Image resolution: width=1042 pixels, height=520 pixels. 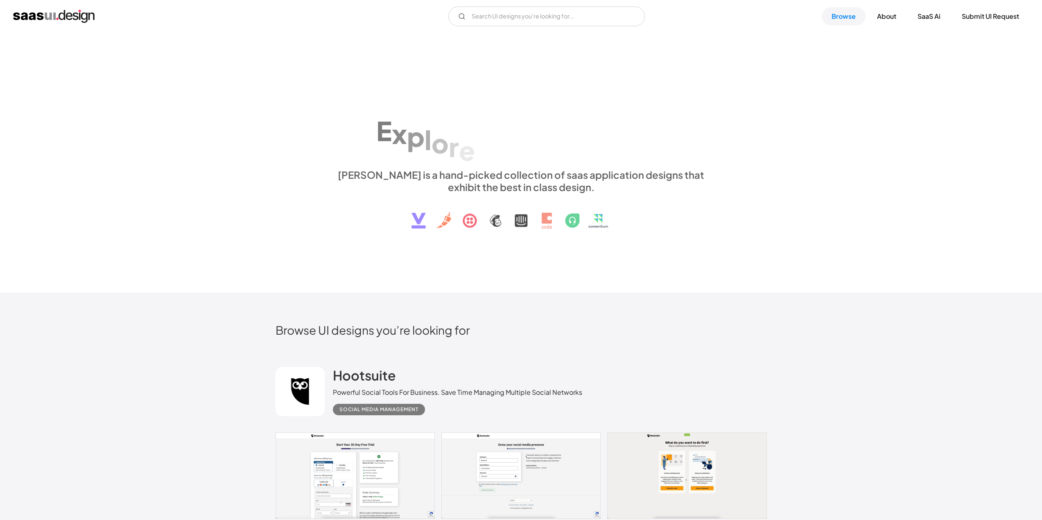 What do you see at coordinates (457, 393) in the screenshot?
I see `div: Powerful Social Tools For Business. Save Time Managing Multiple Social Networks` at bounding box center [457, 393].